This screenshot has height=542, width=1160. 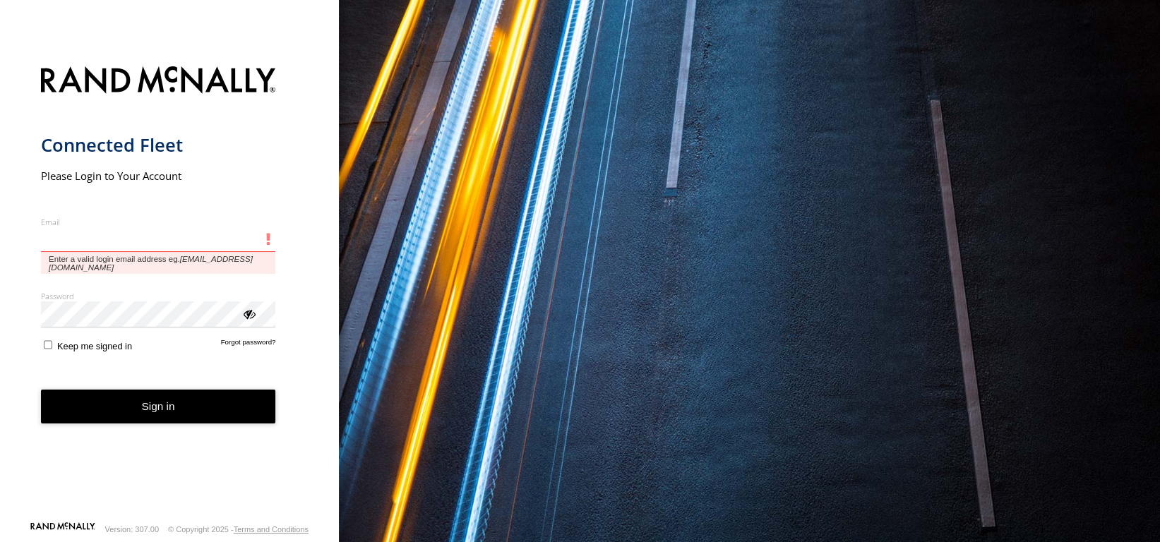 I want to click on h1: Connected Fleet, so click(x=158, y=145).